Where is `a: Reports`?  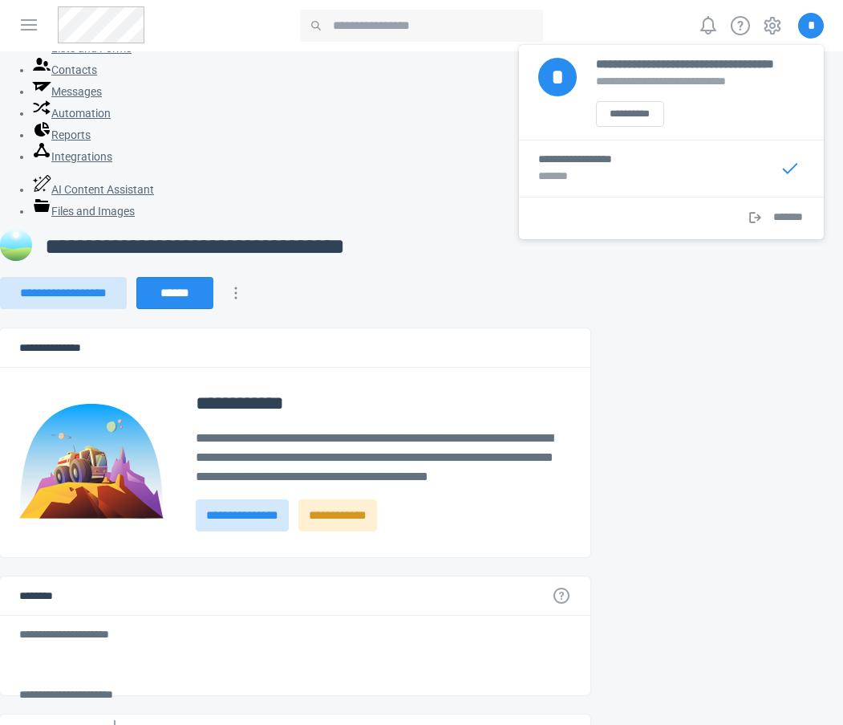 a: Reports is located at coordinates (61, 135).